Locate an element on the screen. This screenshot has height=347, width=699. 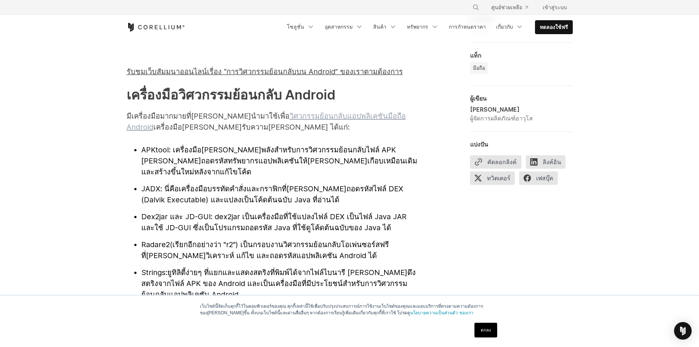
font: : dex2jar เป็นเครื่องมือที่ใช้แปลงไฟล์ DEX เป็นไฟล์ Java JAR และใช้ JD-GUI ซึ่งเป็นโปรแกรมถอดรหัส... is located at coordinates (274, 222).